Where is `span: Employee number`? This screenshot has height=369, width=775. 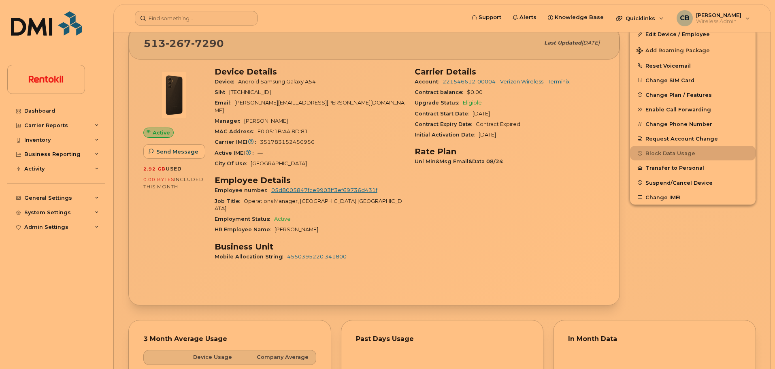 span: Employee number is located at coordinates (243, 190).